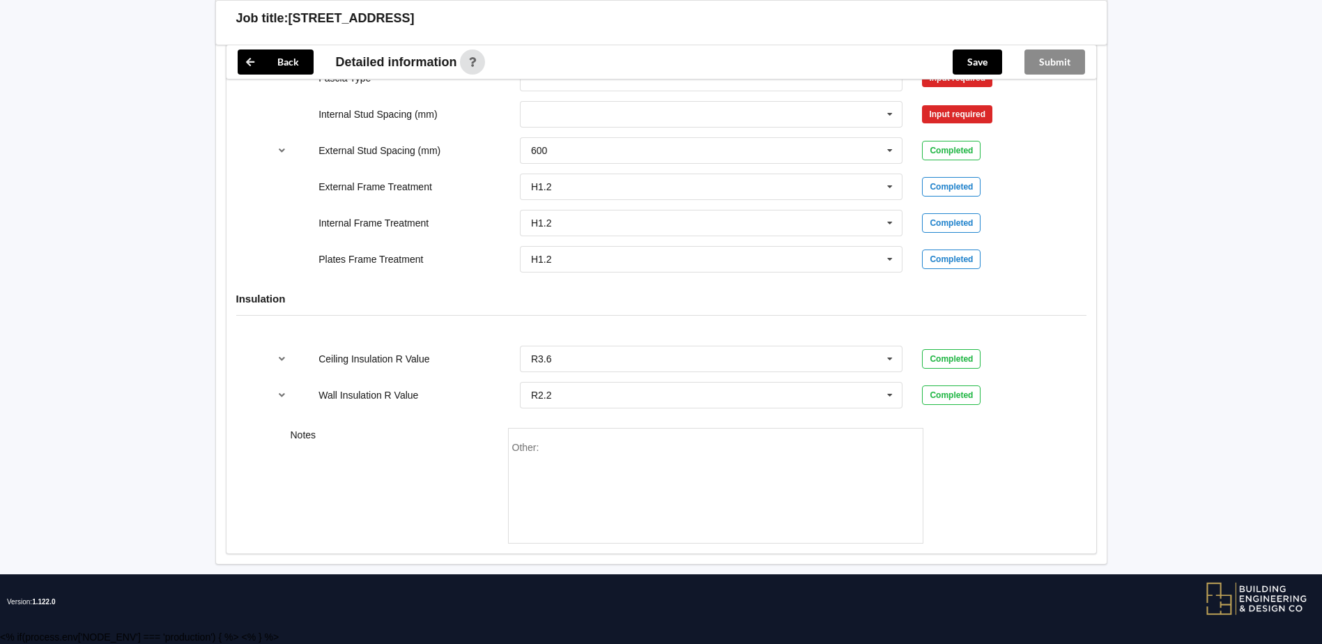 The height and width of the screenshot is (644, 1322). Describe the element at coordinates (375, 187) in the screenshot. I see `label: External Frame Treatment` at that location.